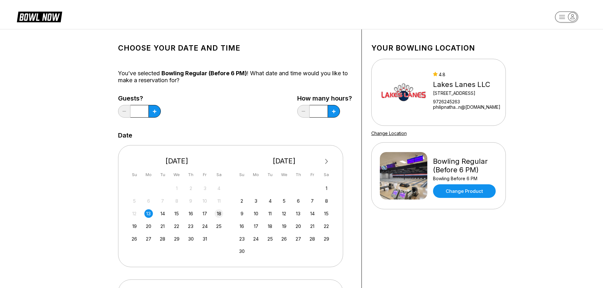 The image size is (603, 288). Describe the element at coordinates (205, 201) in the screenshot. I see `div: Not available Friday, October 10th, 2025` at that location.